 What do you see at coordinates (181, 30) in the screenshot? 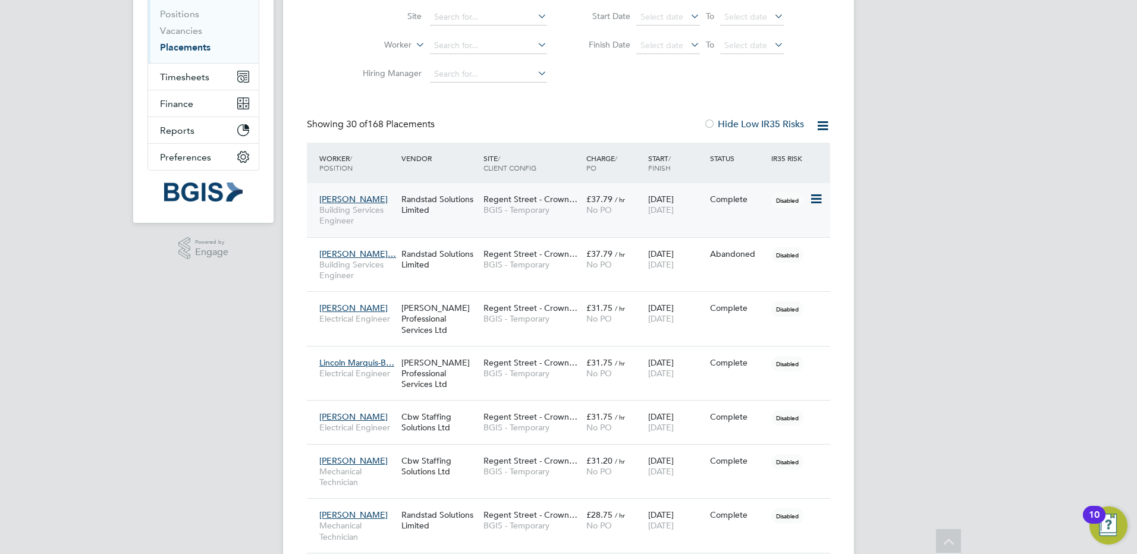
I see `a: Vacancies` at bounding box center [181, 30].